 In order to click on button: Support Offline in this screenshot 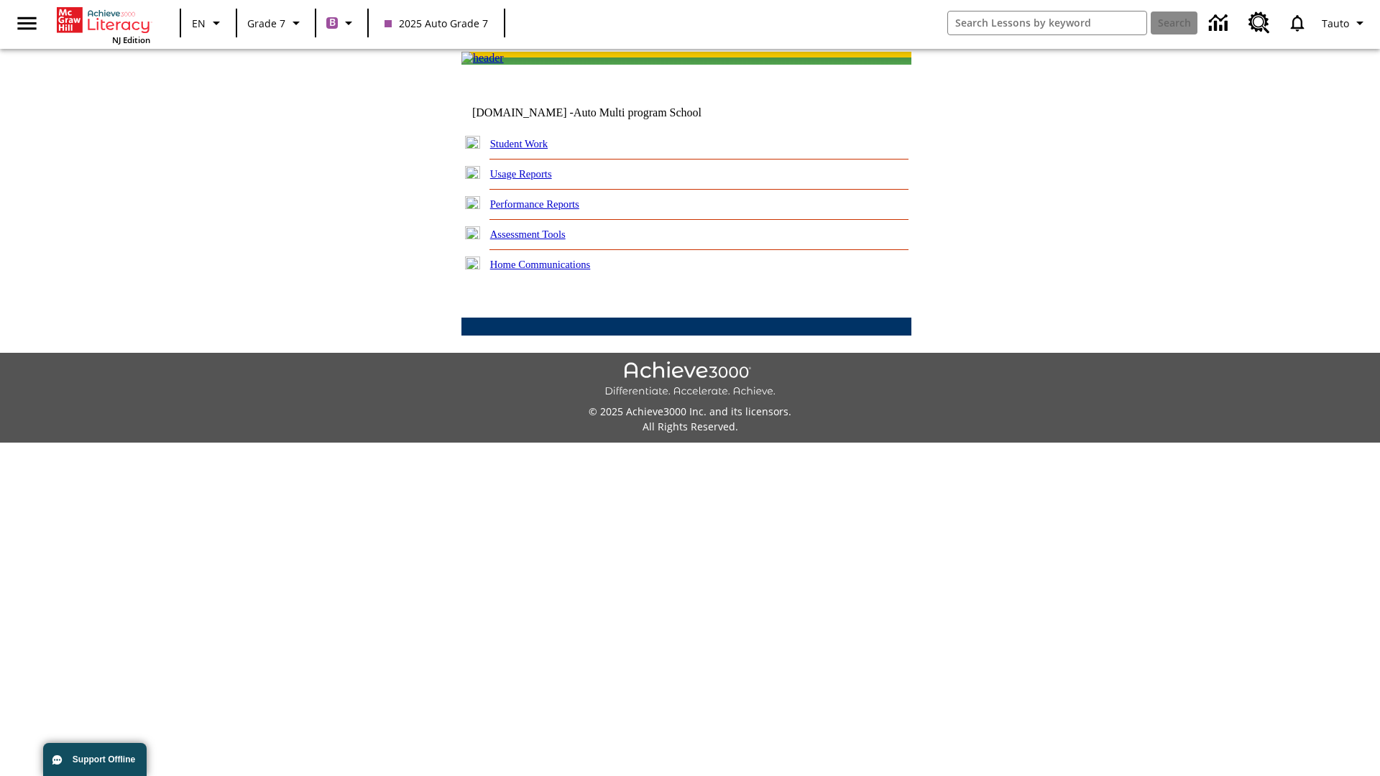, I will do `click(95, 760)`.